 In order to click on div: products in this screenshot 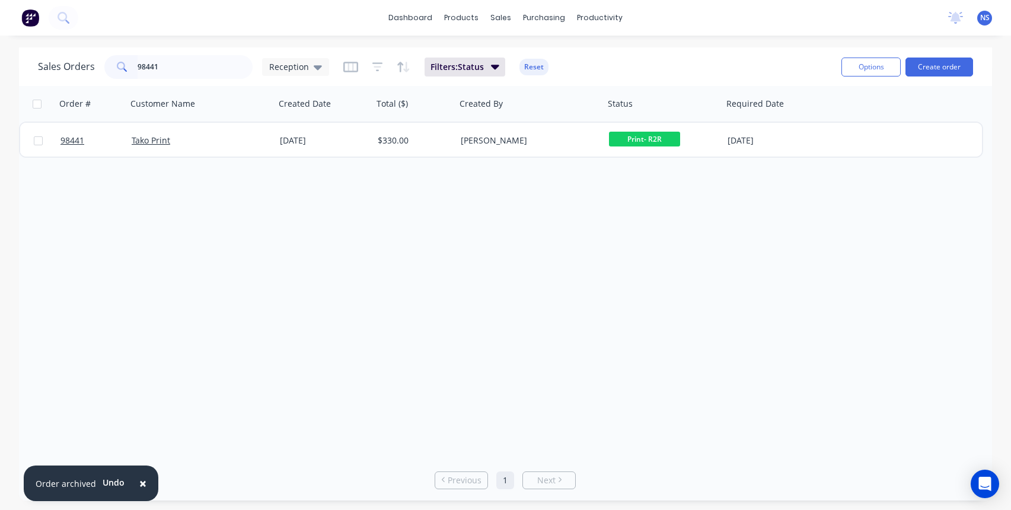, I will do `click(461, 18)`.